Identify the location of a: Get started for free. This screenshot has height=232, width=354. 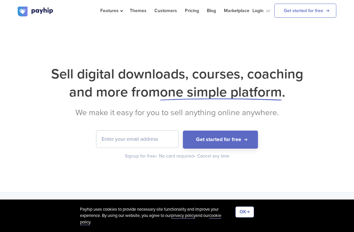
(306, 11).